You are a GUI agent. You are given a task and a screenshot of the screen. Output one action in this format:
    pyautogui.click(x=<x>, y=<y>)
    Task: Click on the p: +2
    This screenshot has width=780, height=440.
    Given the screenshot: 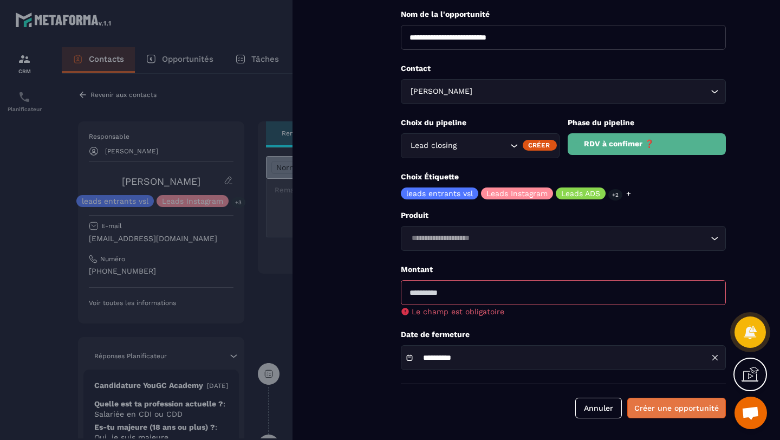 What is the action you would take?
    pyautogui.click(x=615, y=194)
    